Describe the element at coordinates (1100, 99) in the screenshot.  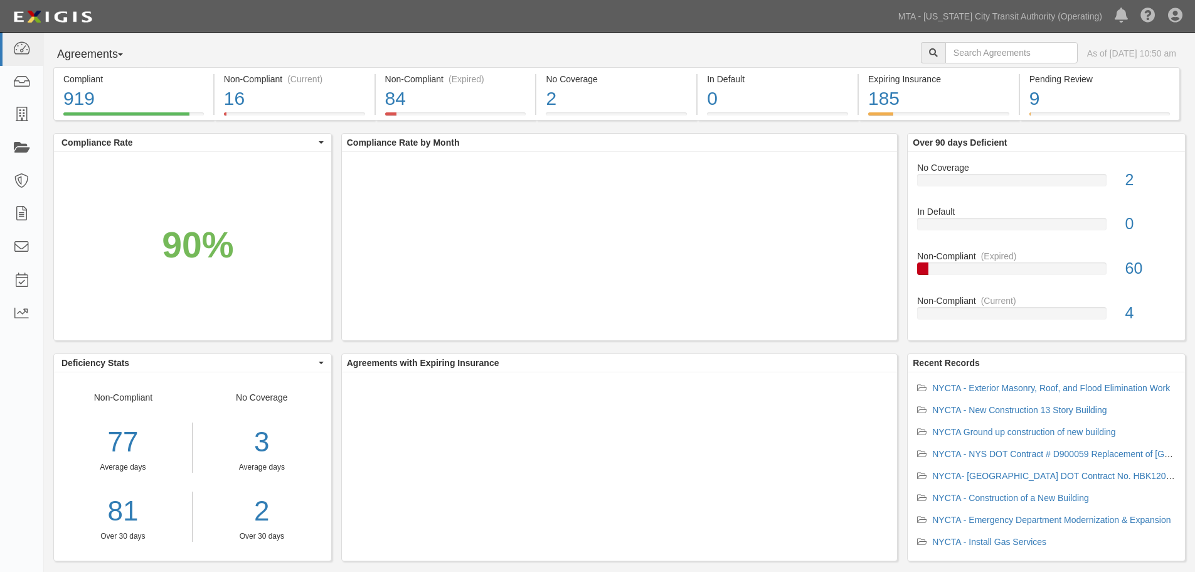
I see `div: 9` at that location.